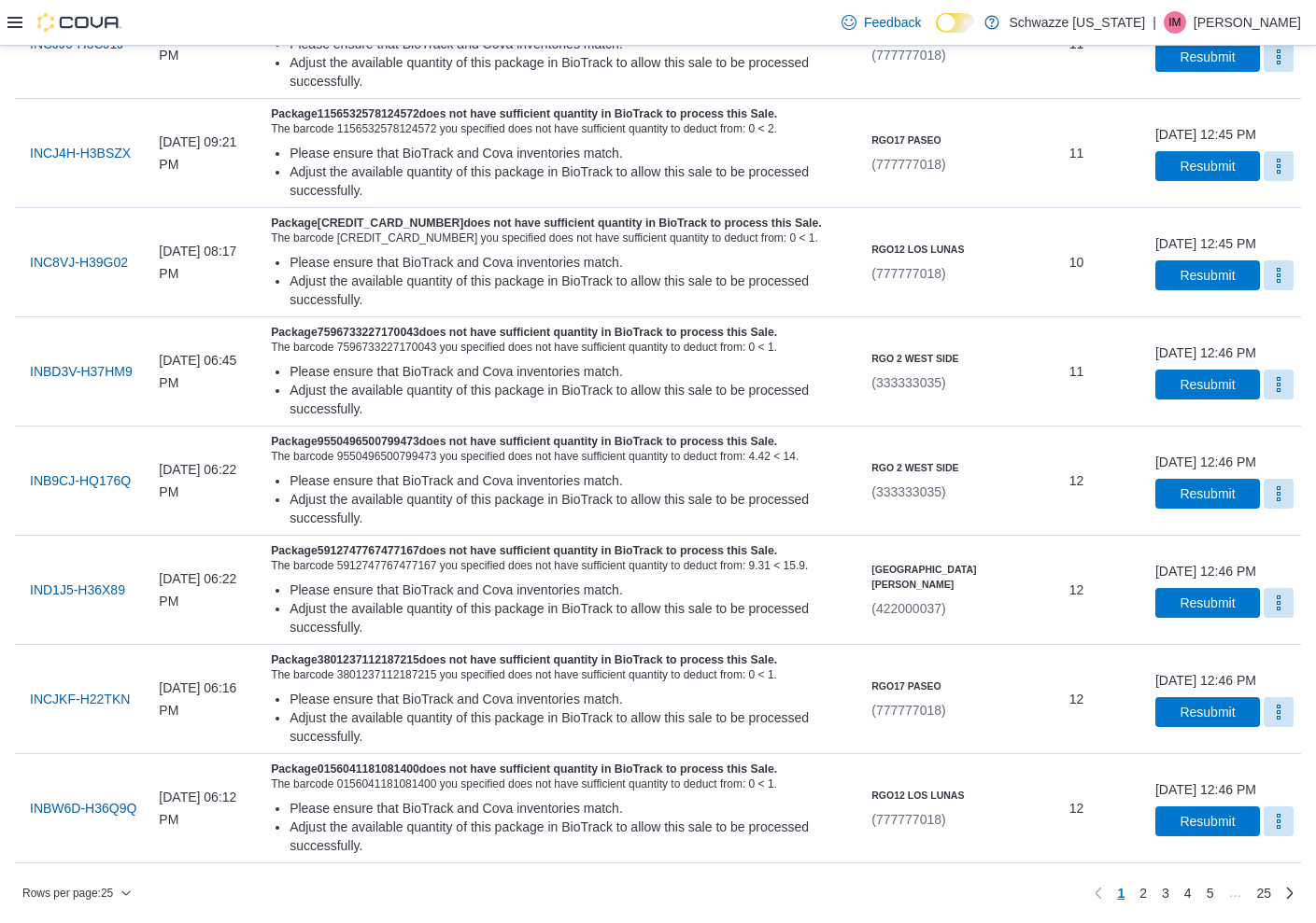 The height and width of the screenshot is (923, 1316). I want to click on a: Next page, so click(1289, 893).